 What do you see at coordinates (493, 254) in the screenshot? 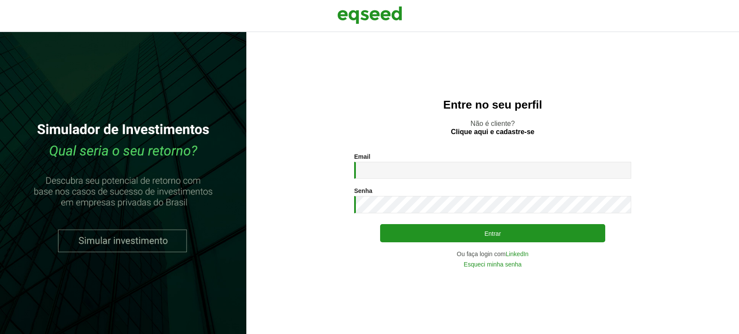
I see `div: Ou faça login com` at bounding box center [493, 254].